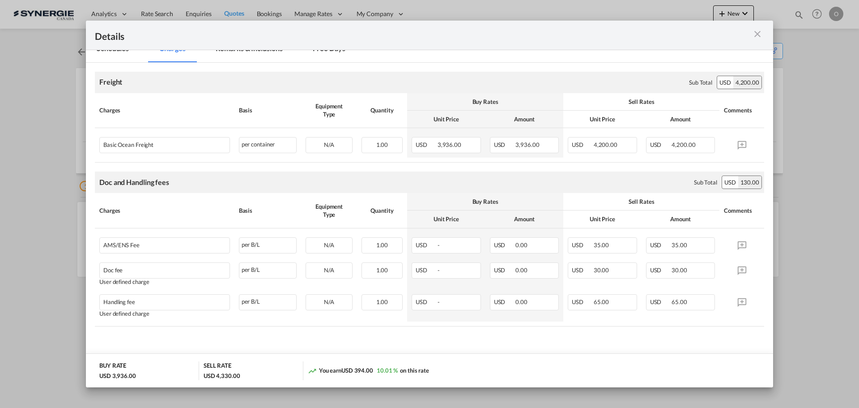 The width and height of the screenshot is (859, 408). I want to click on md-tab-item: Schedules, so click(113, 50).